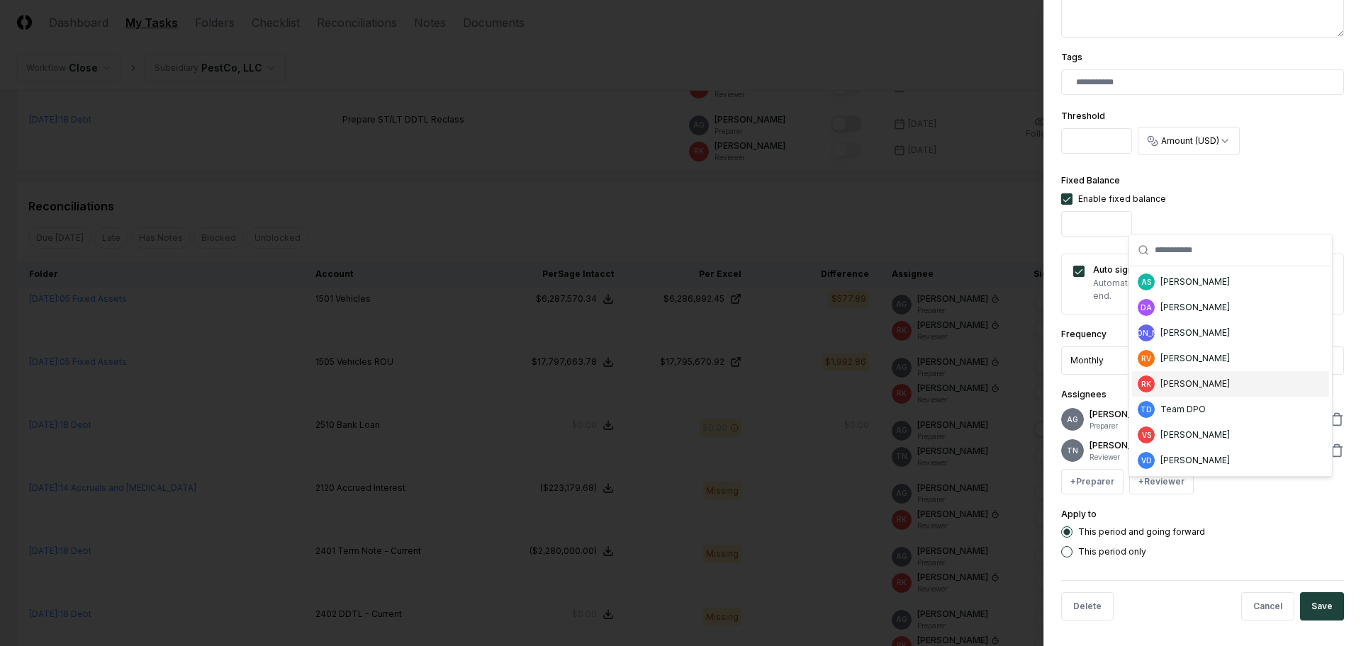 This screenshot has width=1361, height=646. I want to click on span: AG, so click(1072, 420).